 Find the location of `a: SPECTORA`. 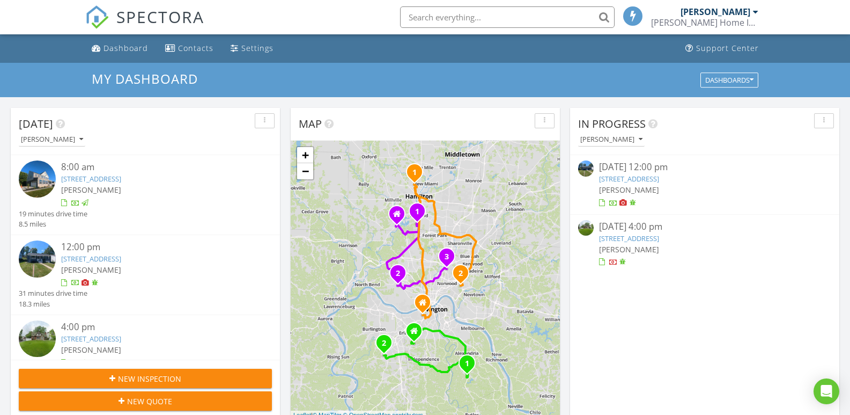

a: SPECTORA is located at coordinates (145, 26).